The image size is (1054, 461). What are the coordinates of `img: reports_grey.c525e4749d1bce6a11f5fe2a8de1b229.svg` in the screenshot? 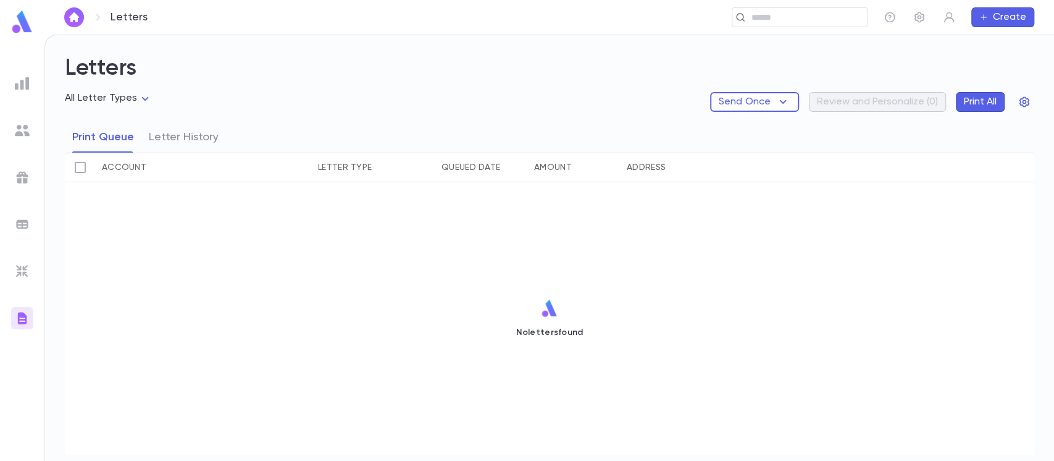 It's located at (22, 83).